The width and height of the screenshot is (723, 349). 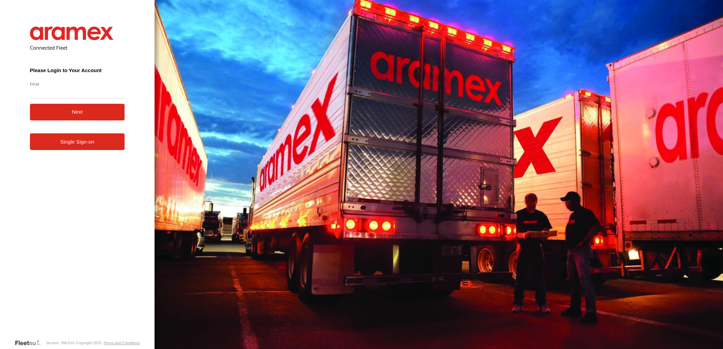 I want to click on h2: Connected Fleet, so click(x=77, y=48).